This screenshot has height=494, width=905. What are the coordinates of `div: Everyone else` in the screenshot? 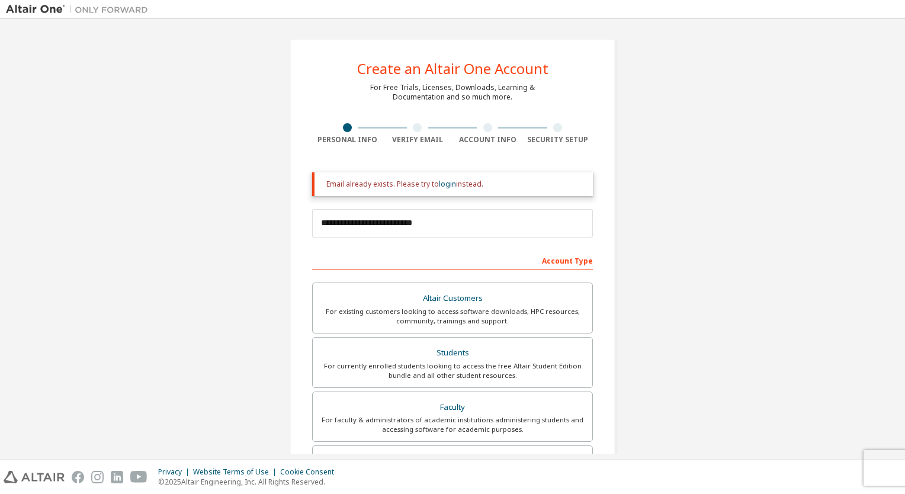 It's located at (453, 461).